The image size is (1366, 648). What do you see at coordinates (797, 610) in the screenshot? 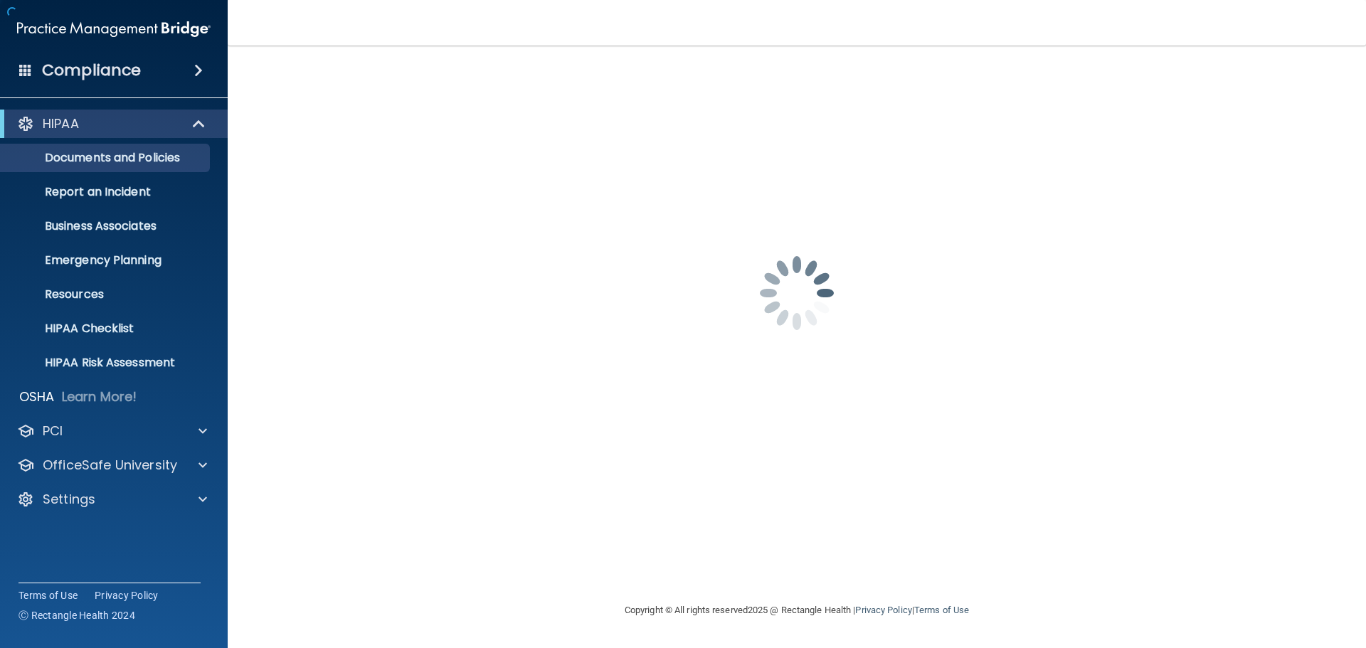
I see `div: Copyright © All rights reserved 2025 @ Rectangle Health | |` at bounding box center [797, 610].